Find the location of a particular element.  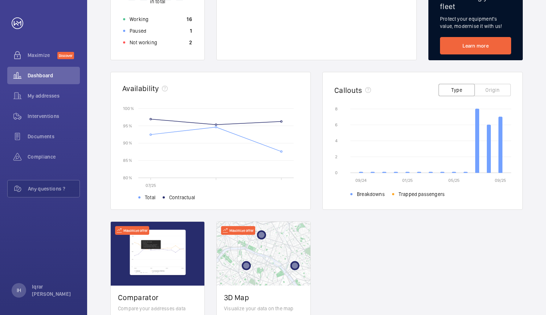

span: Maximize is located at coordinates (42, 55).